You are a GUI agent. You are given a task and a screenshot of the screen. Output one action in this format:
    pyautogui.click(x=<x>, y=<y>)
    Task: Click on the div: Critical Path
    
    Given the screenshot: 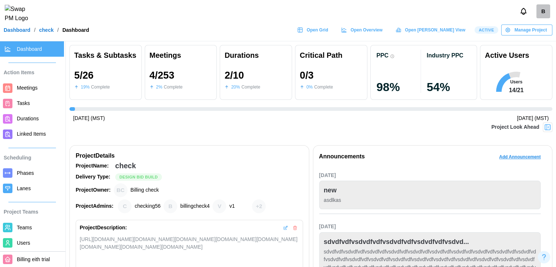 What is the action you would take?
    pyautogui.click(x=331, y=55)
    